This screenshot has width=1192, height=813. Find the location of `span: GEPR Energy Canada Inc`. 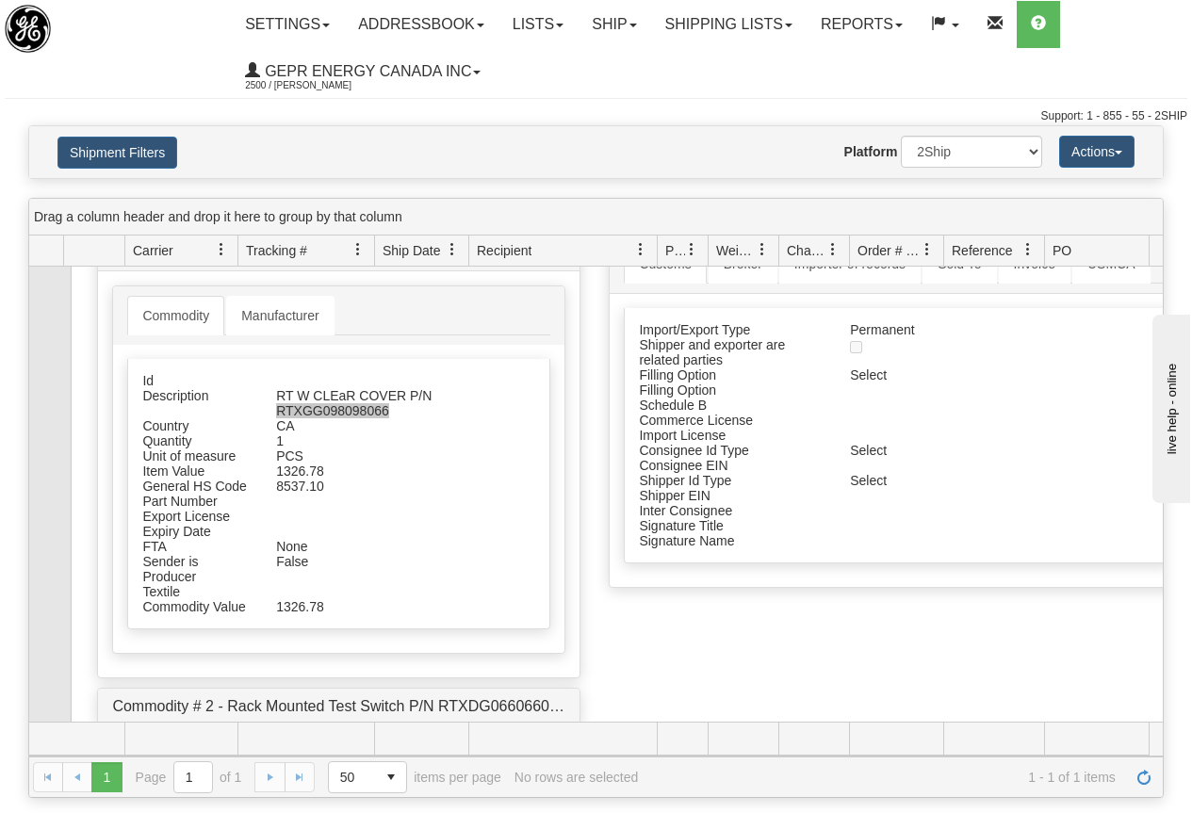

span: GEPR Energy Canada Inc is located at coordinates (366, 71).